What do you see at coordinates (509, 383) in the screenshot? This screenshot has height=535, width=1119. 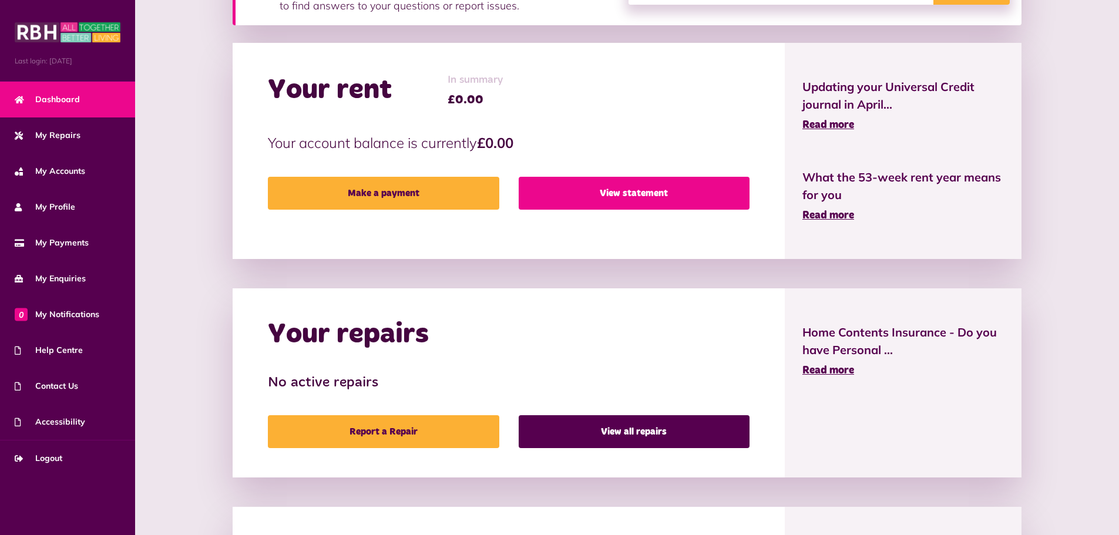 I see `h3: No active repairs` at bounding box center [509, 383].